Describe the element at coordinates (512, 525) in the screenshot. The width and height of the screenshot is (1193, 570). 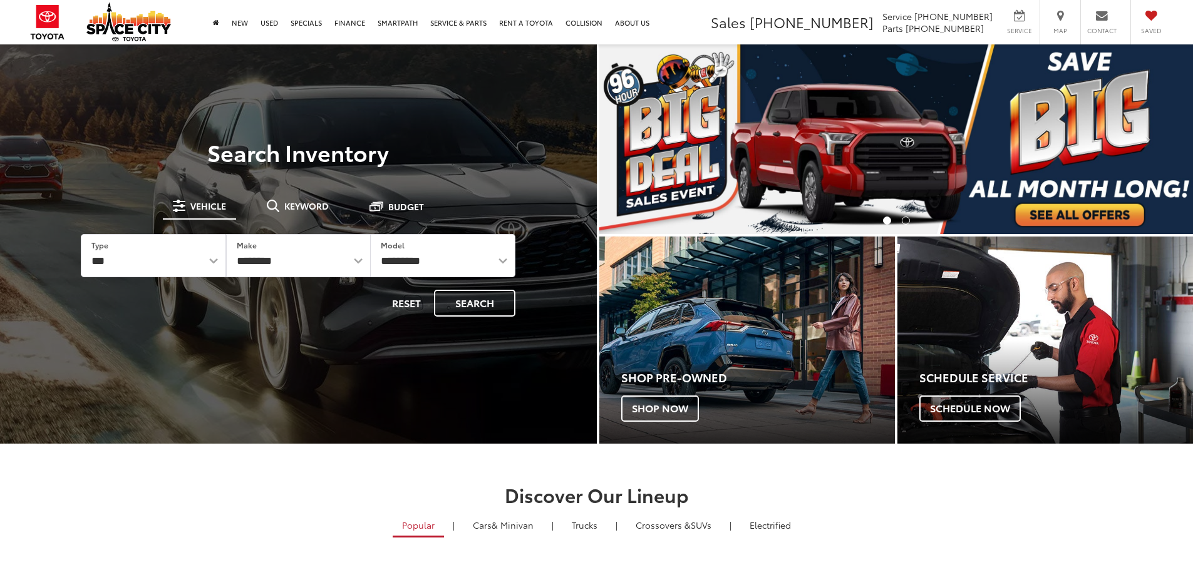
I see `span: & Minivan` at that location.